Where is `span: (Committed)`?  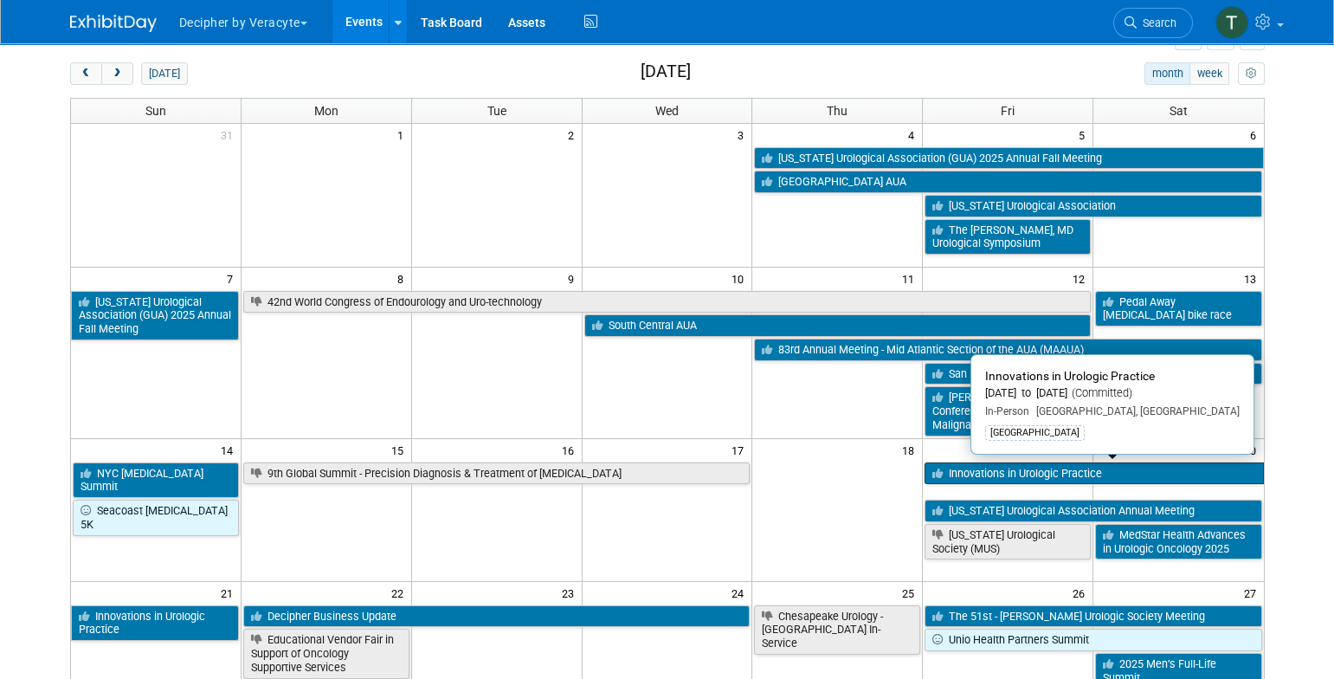 span: (Committed) is located at coordinates (1100, 392).